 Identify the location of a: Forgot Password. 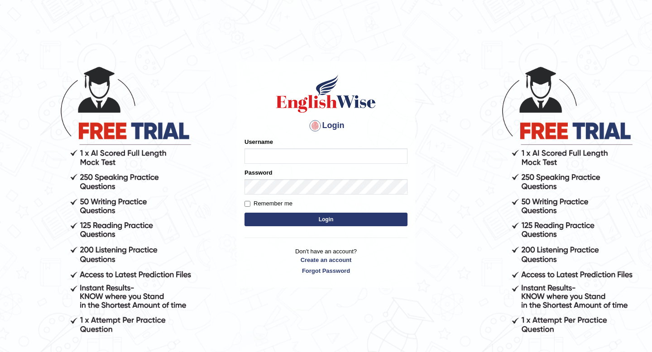
(326, 271).